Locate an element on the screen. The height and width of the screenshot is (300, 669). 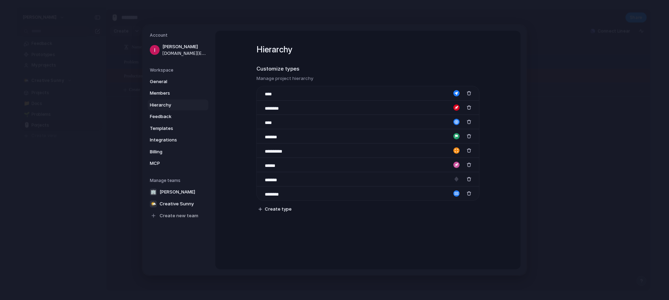
button: Create type is located at coordinates (275, 209).